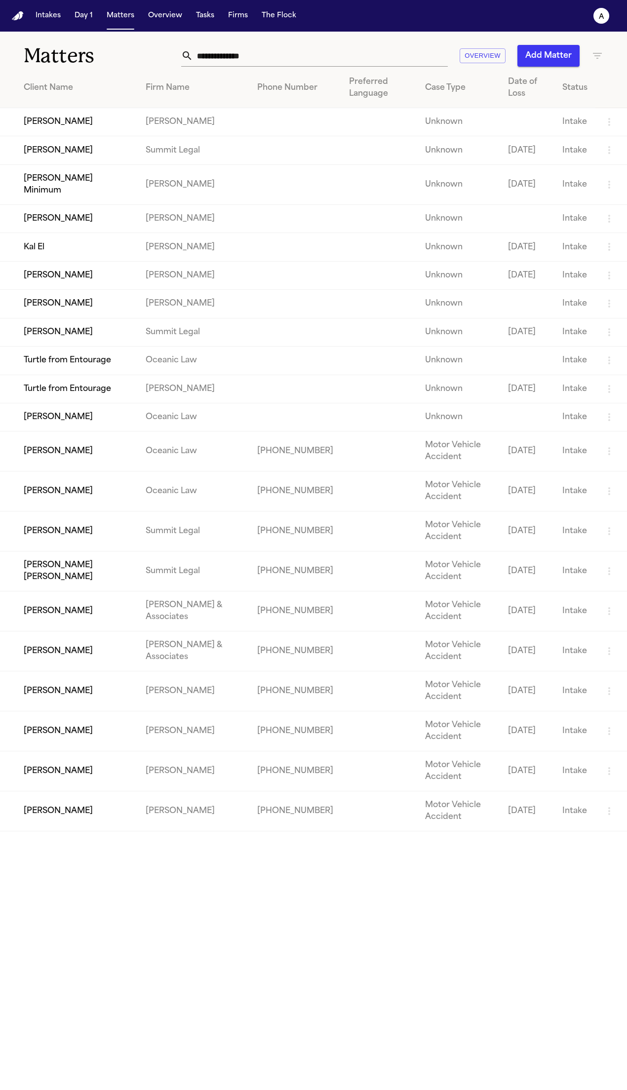  I want to click on div: Phone Number, so click(295, 88).